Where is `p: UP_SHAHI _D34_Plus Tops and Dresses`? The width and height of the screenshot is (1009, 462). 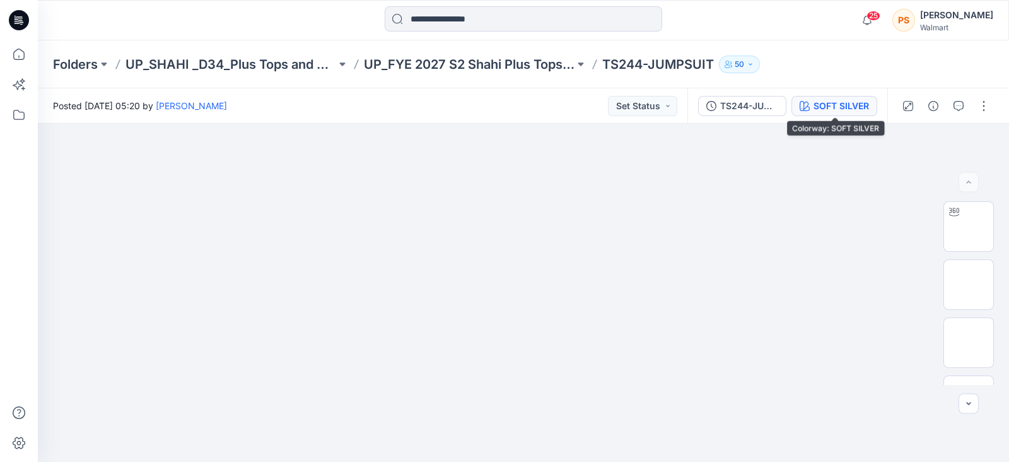
p: UP_SHAHI _D34_Plus Tops and Dresses is located at coordinates (231, 64).